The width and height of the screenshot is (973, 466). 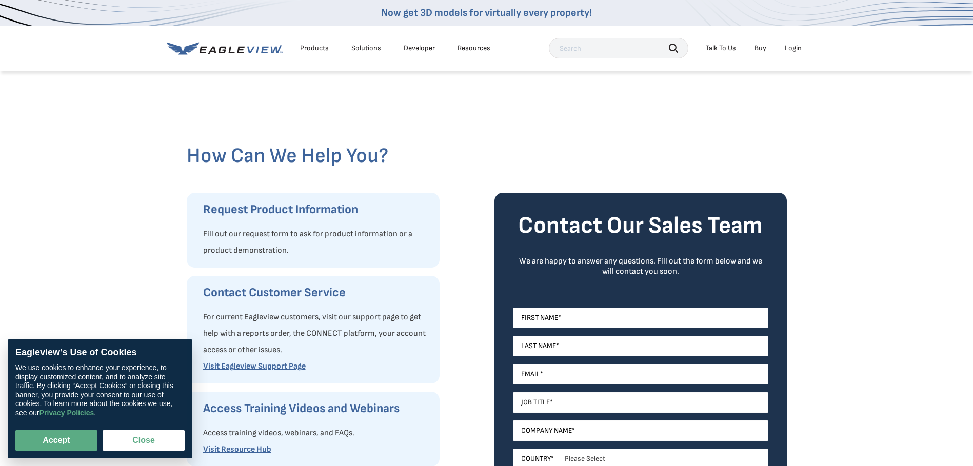 What do you see at coordinates (316, 409) in the screenshot?
I see `h3: Access Training Videos and Webinars` at bounding box center [316, 409].